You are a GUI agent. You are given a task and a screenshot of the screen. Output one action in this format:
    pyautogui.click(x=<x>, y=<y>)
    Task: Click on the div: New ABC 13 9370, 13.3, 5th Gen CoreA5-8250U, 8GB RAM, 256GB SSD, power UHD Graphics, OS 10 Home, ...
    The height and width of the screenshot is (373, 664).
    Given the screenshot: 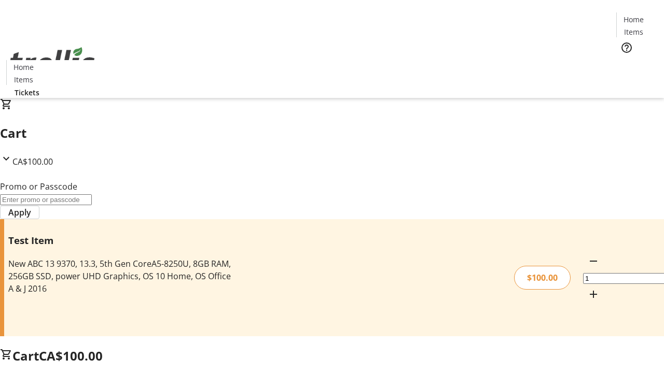 What is the action you would take?
    pyautogui.click(x=121, y=276)
    